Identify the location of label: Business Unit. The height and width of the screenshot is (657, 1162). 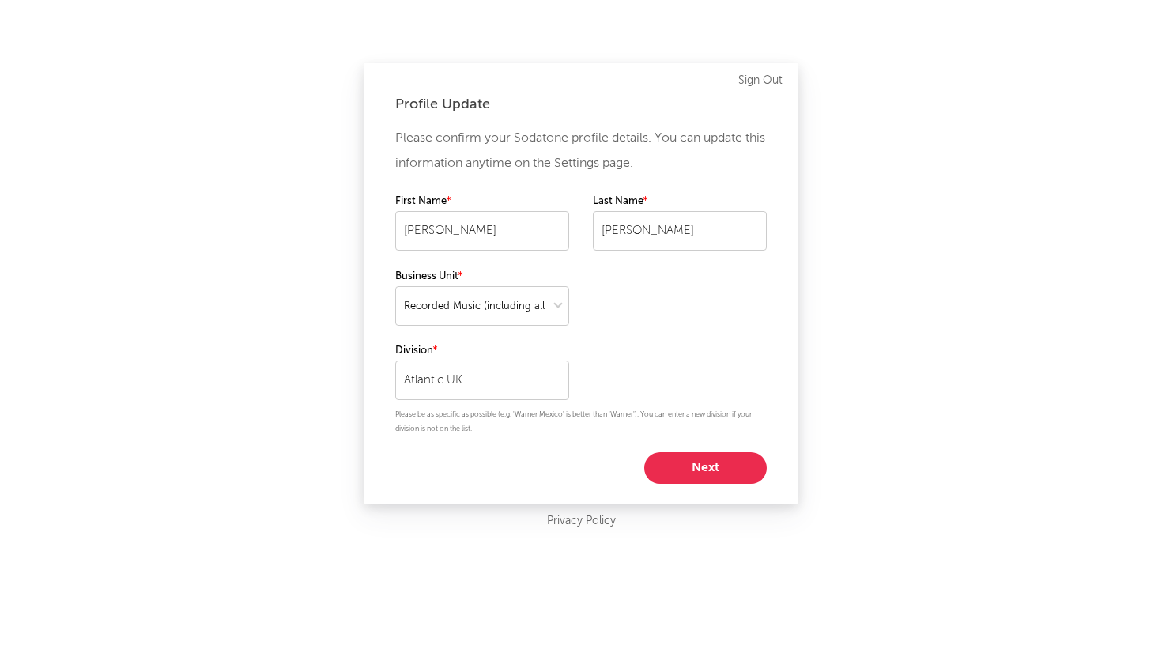
(482, 277).